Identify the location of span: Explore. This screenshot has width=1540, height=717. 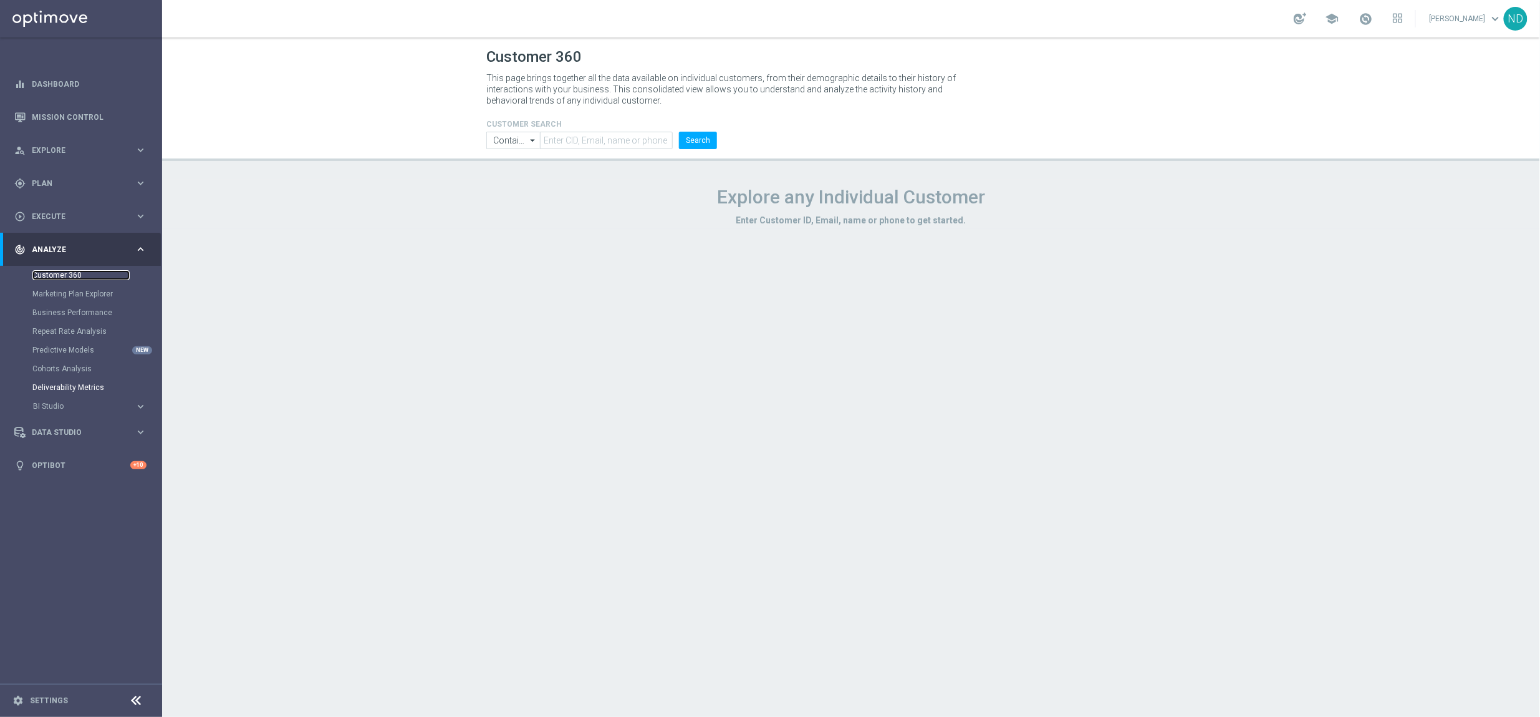
(83, 150).